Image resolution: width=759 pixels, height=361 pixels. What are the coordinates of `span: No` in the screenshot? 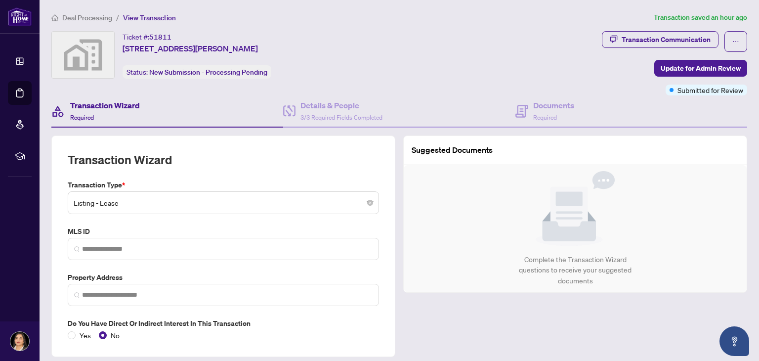 It's located at (115, 335).